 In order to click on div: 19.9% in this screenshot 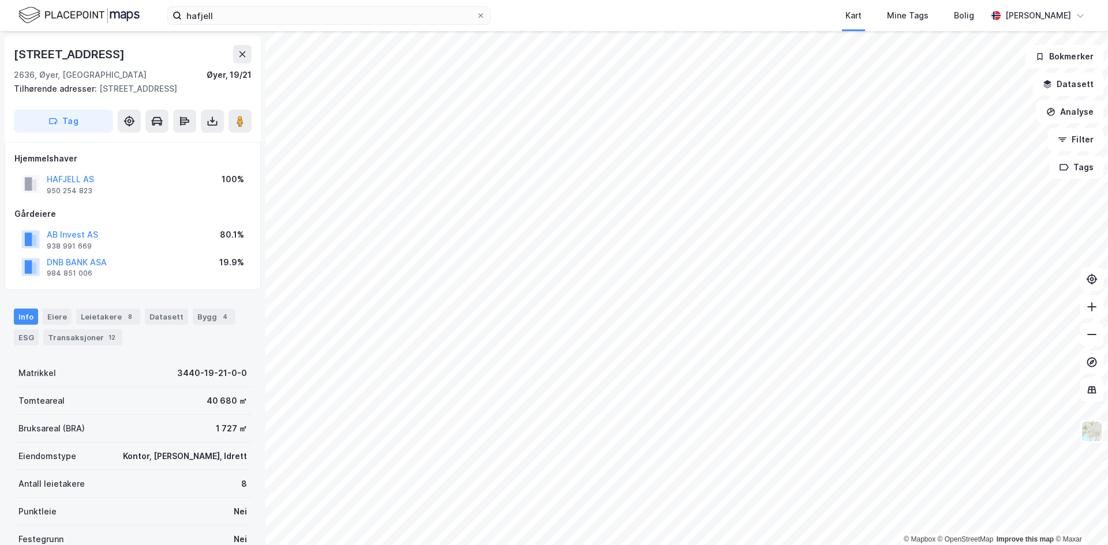, I will do `click(231, 262)`.